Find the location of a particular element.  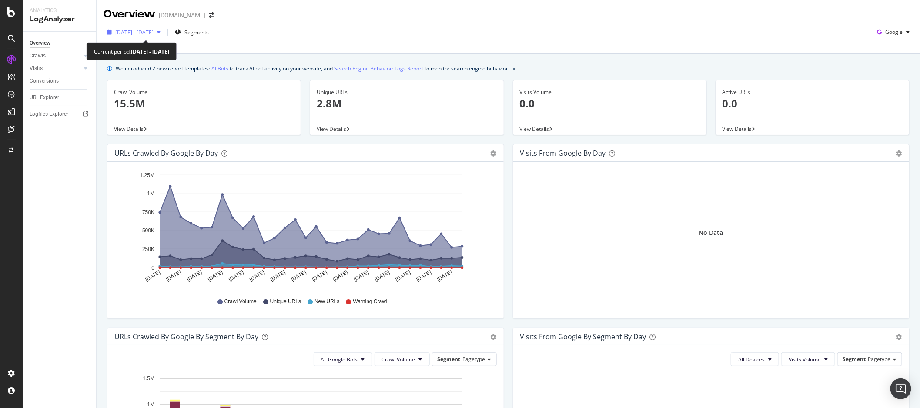

div: A chart. is located at coordinates (303, 229).